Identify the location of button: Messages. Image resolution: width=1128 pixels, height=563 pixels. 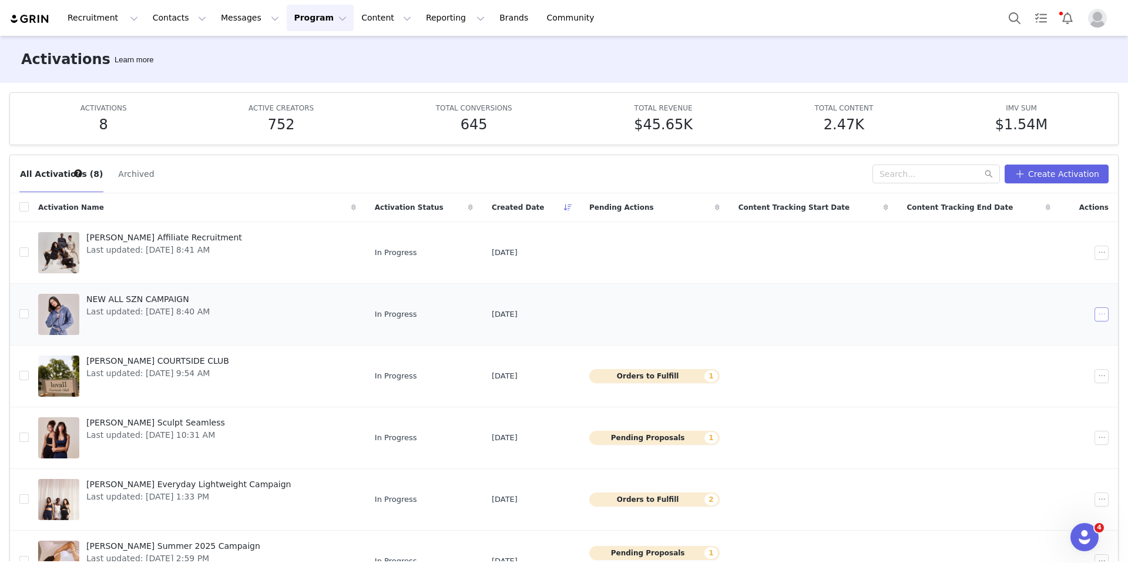
(250, 18).